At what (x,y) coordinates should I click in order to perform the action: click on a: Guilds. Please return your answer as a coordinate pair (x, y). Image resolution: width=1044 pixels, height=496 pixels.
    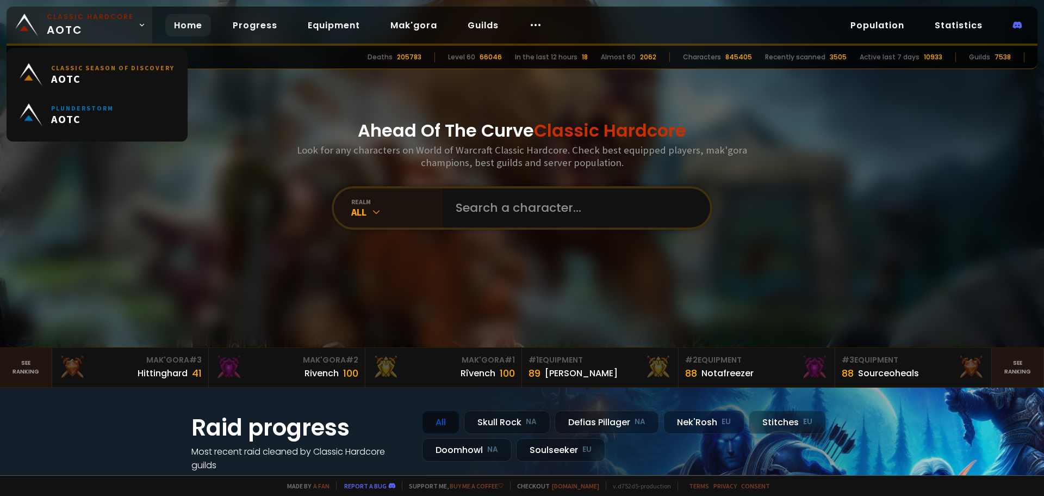
    Looking at the image, I should click on (483, 25).